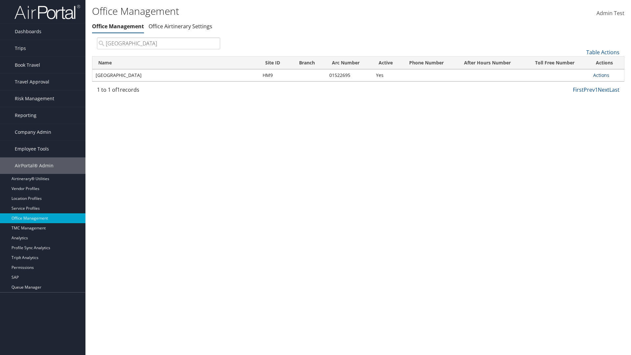 The width and height of the screenshot is (631, 355). Describe the element at coordinates (118, 90) in the screenshot. I see `span: 1` at that location.